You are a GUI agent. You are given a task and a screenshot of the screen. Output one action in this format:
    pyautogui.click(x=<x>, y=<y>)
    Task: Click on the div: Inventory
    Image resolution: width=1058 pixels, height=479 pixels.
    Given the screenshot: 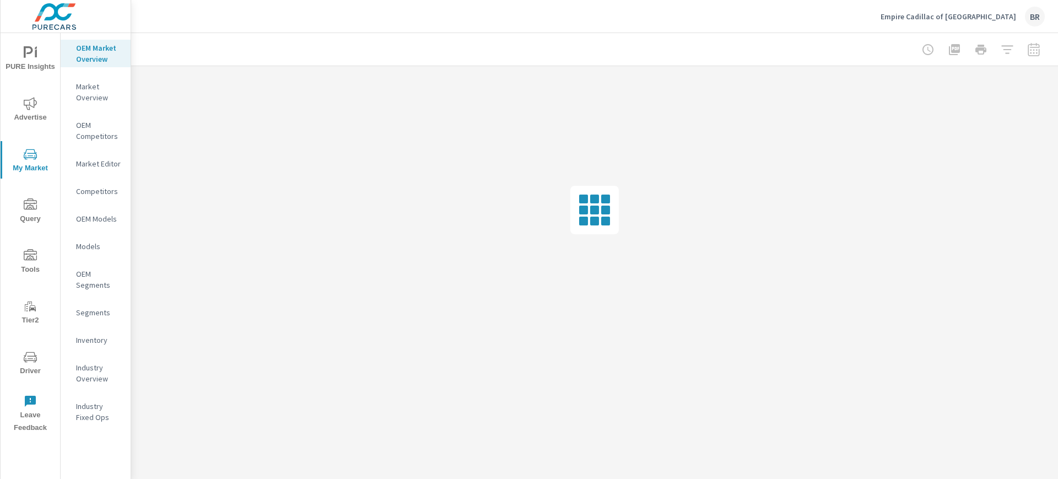 What is the action you would take?
    pyautogui.click(x=95, y=340)
    